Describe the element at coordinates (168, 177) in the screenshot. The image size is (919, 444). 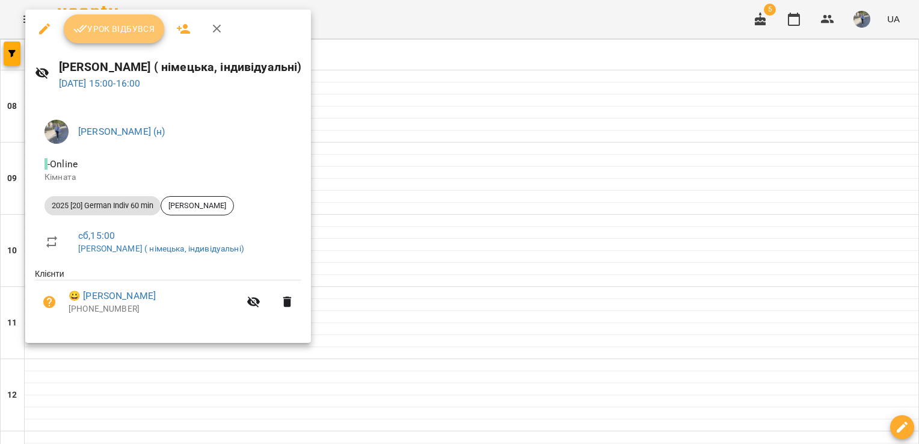
I see `p: Кімната` at that location.